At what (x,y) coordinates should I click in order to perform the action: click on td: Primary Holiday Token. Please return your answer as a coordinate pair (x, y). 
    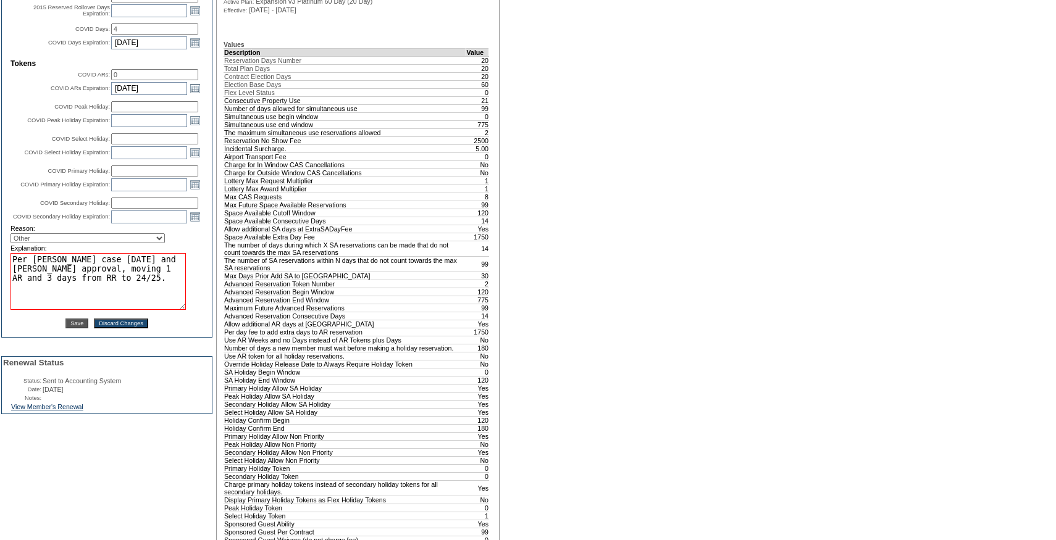
    Looking at the image, I should click on (345, 468).